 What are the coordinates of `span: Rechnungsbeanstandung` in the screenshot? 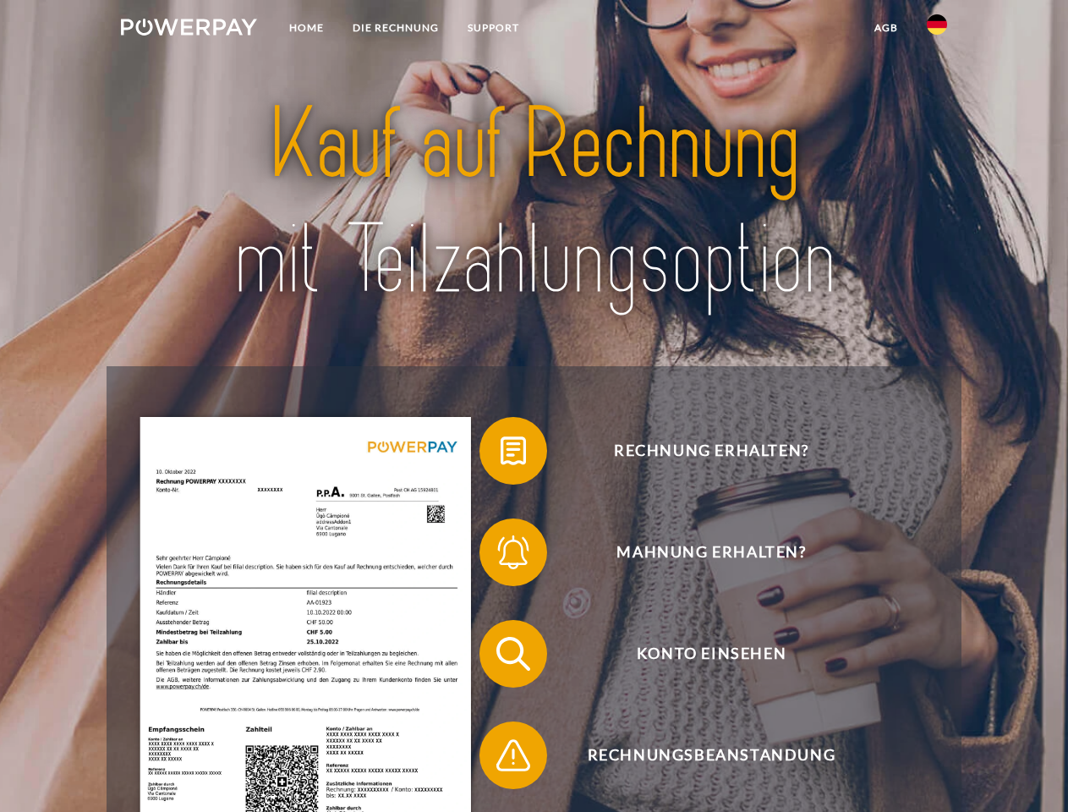 It's located at (711, 755).